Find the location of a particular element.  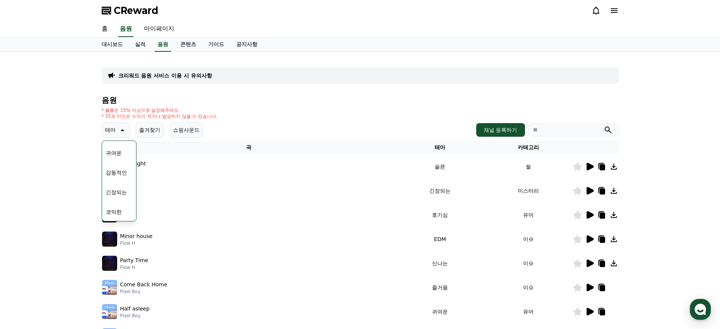

p: Sad Night is located at coordinates (133, 164).